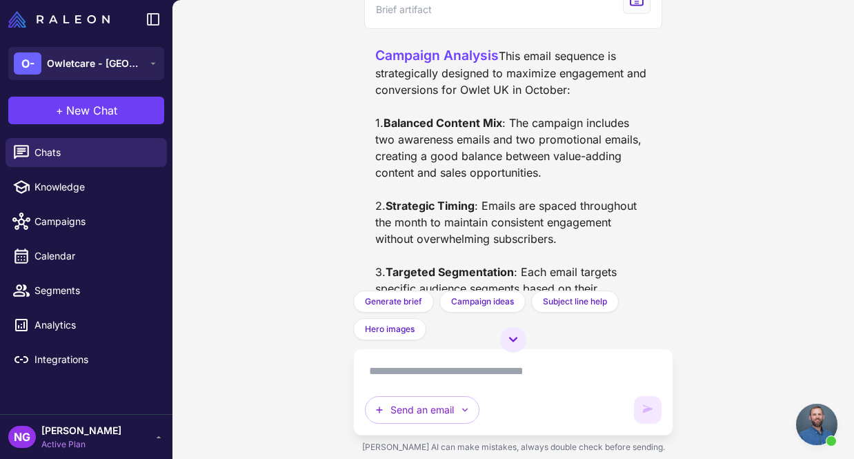 The image size is (854, 459). Describe the element at coordinates (450, 272) in the screenshot. I see `strong: Targeted Segmentation` at that location.